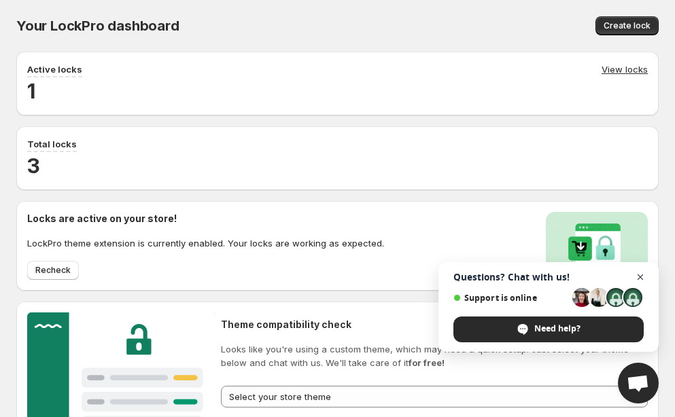 The height and width of the screenshot is (417, 675). Describe the element at coordinates (52, 144) in the screenshot. I see `p: Total locks` at that location.